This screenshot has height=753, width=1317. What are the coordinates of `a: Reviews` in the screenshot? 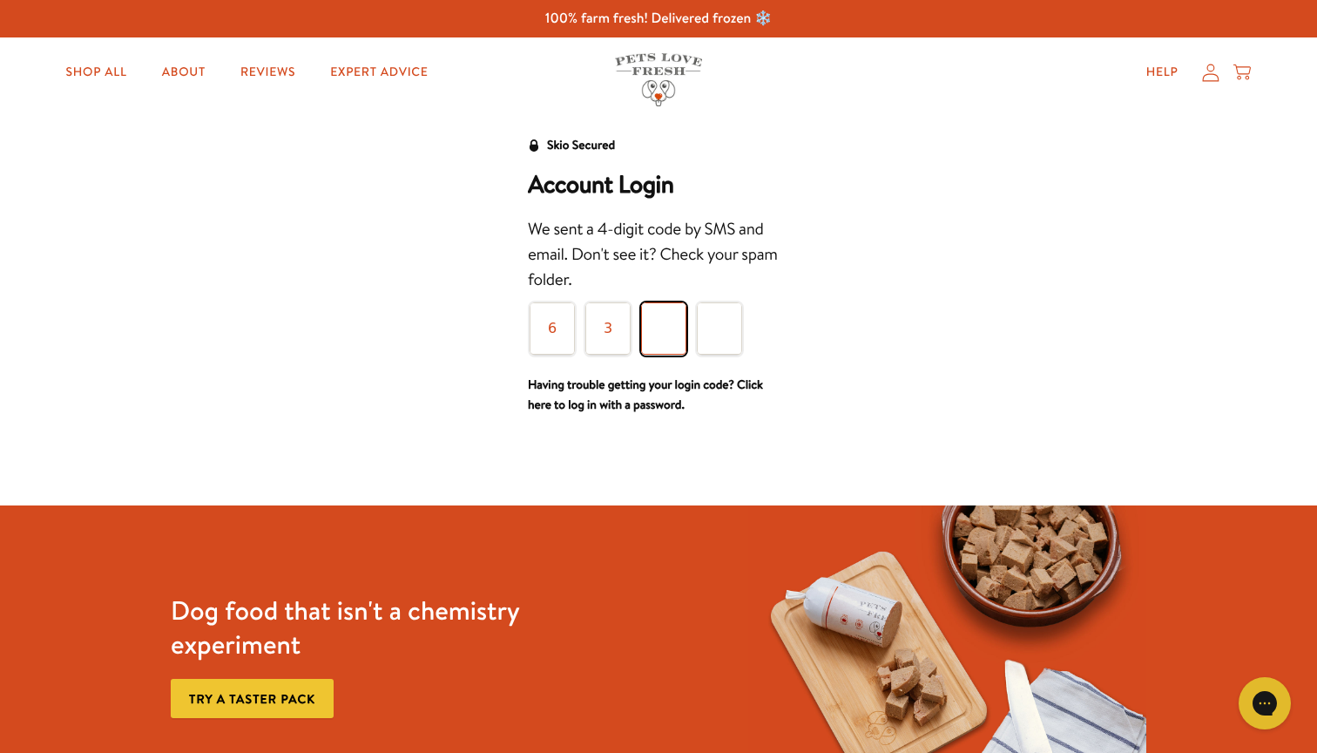 It's located at (267, 72).